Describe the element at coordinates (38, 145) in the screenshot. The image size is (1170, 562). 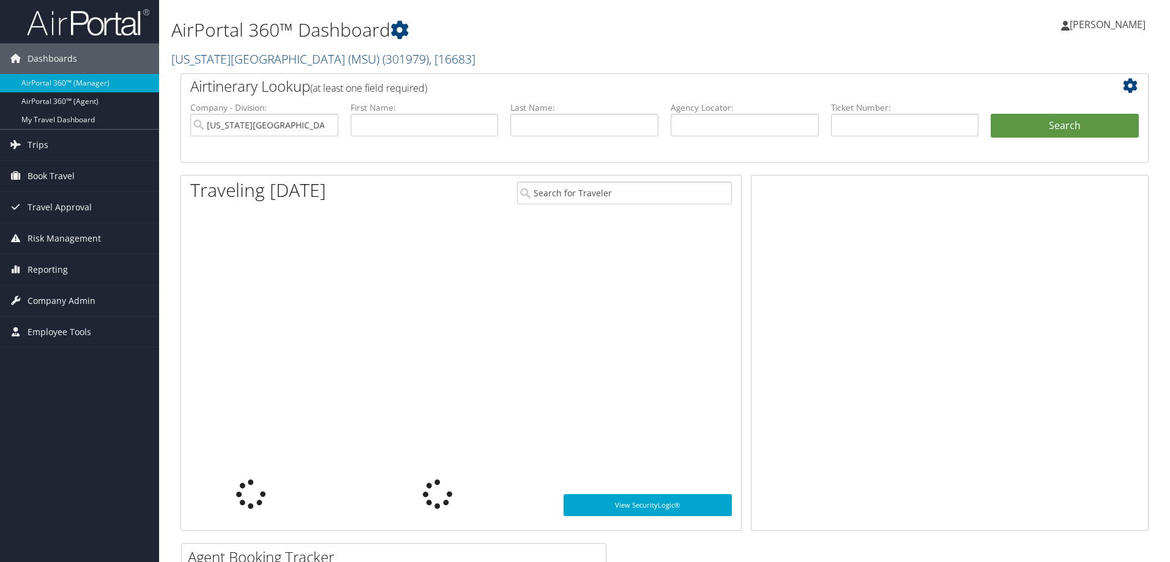
I see `span: Trips` at that location.